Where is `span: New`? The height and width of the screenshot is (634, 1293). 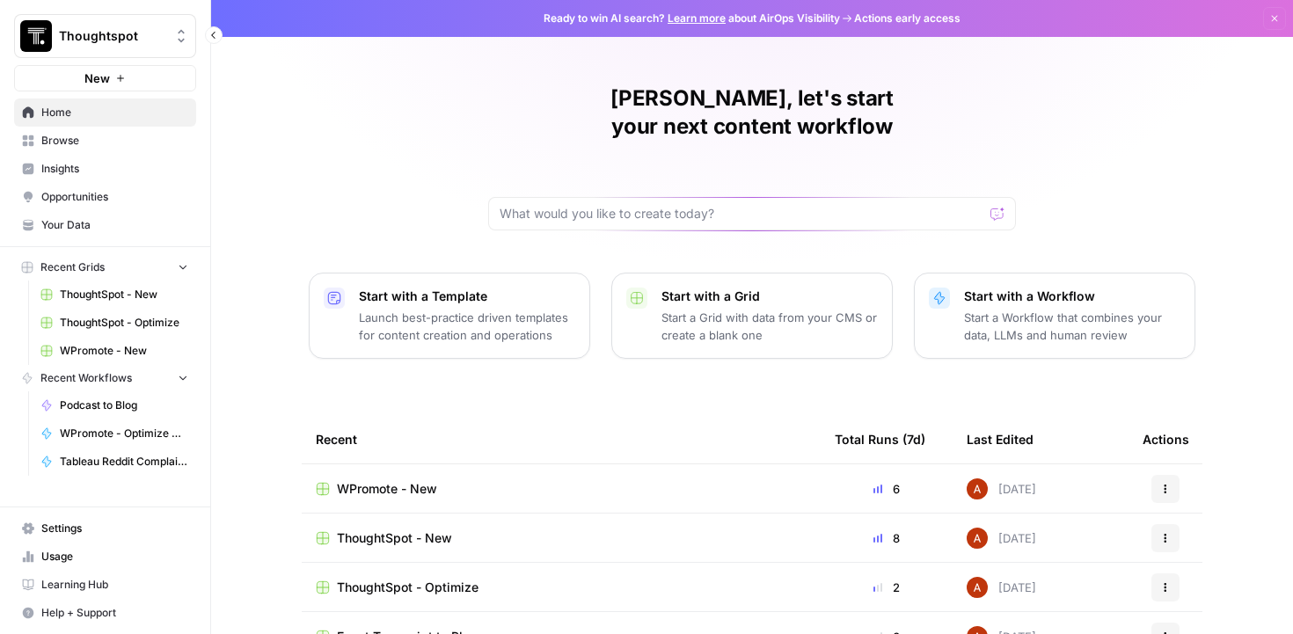 span: New is located at coordinates (97, 78).